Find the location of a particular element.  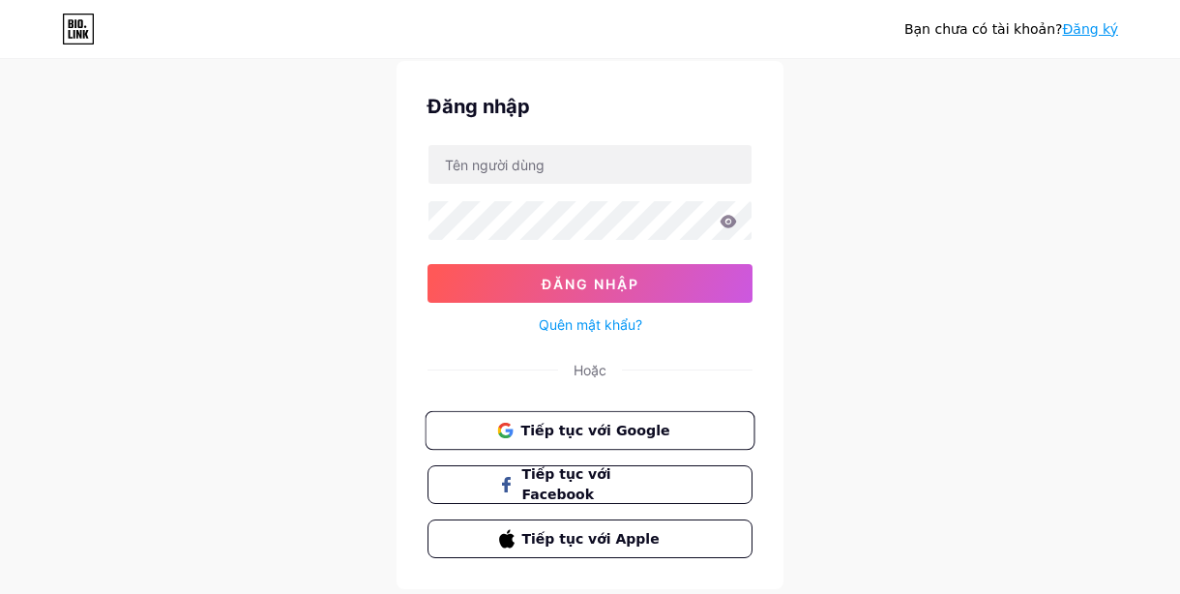

a: Đăng ký is located at coordinates (1090, 29).